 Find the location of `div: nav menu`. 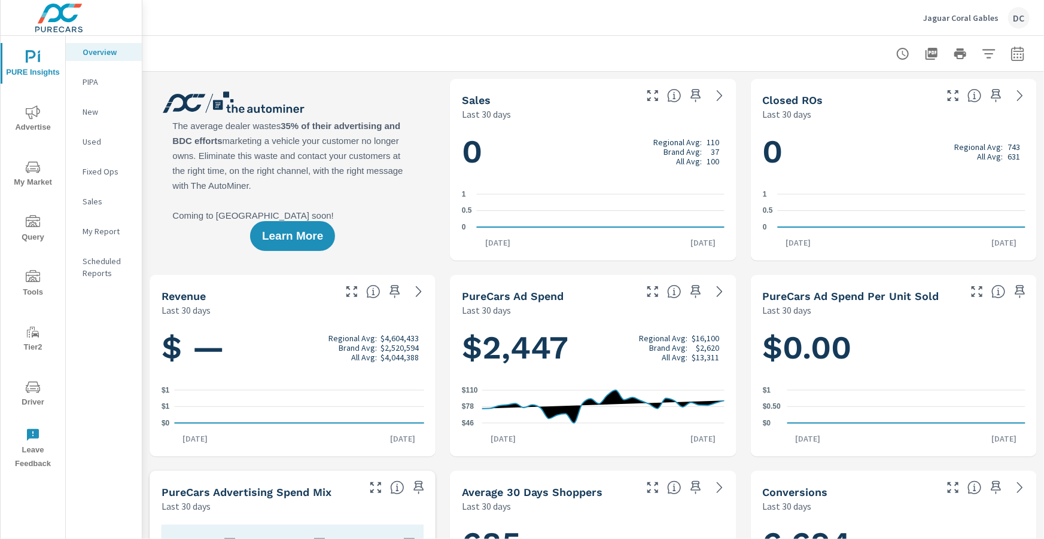

div: nav menu is located at coordinates (33, 256).